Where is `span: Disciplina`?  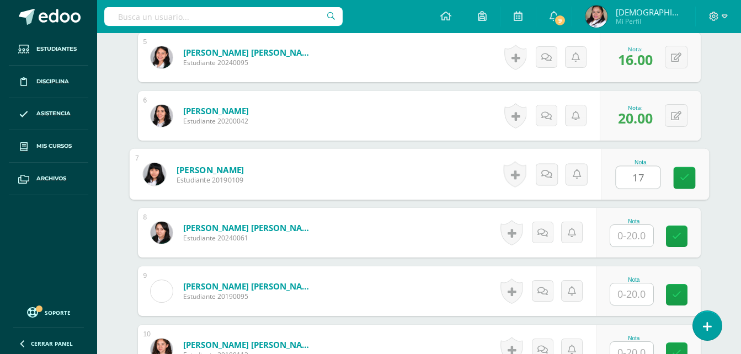
span: Disciplina is located at coordinates (52, 82).